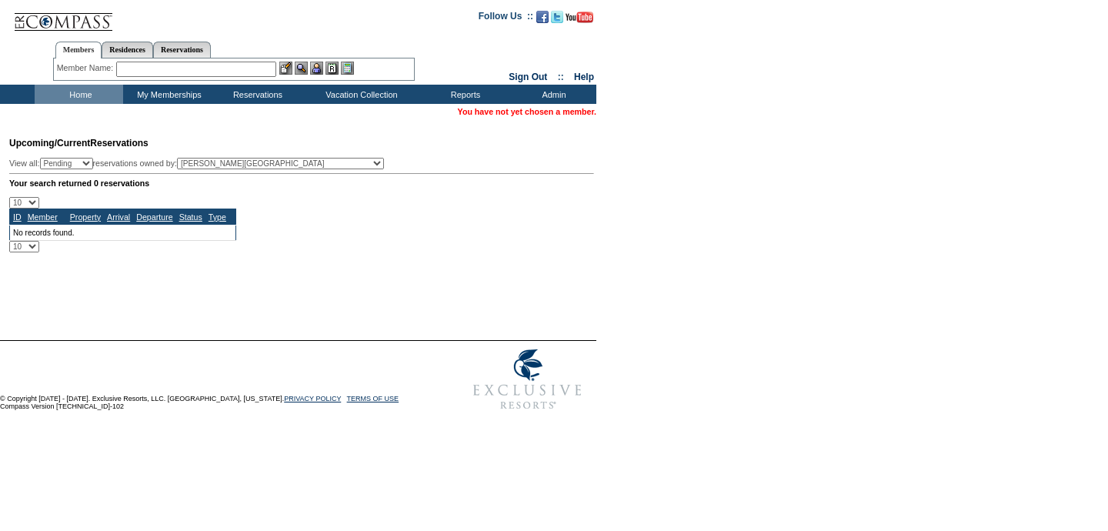  Describe the element at coordinates (463, 94) in the screenshot. I see `td: Reports` at that location.